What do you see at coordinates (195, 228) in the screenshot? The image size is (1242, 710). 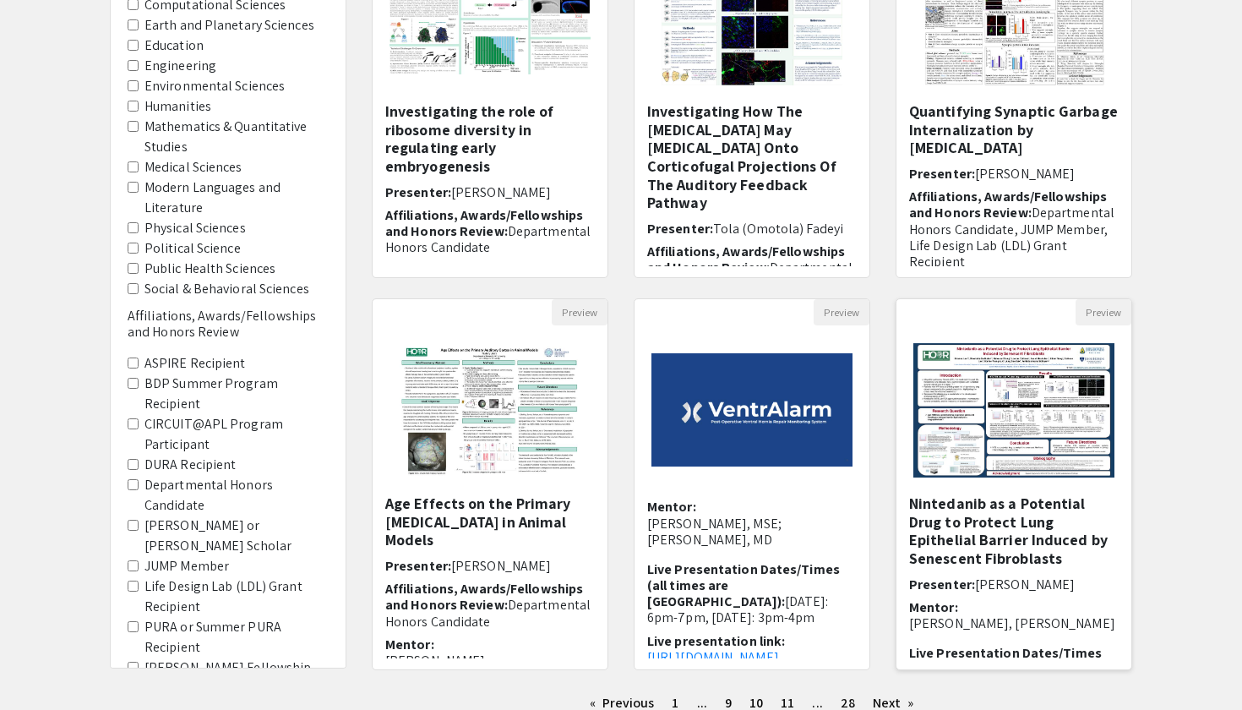 I see `label: Physical Sciences` at bounding box center [195, 228].